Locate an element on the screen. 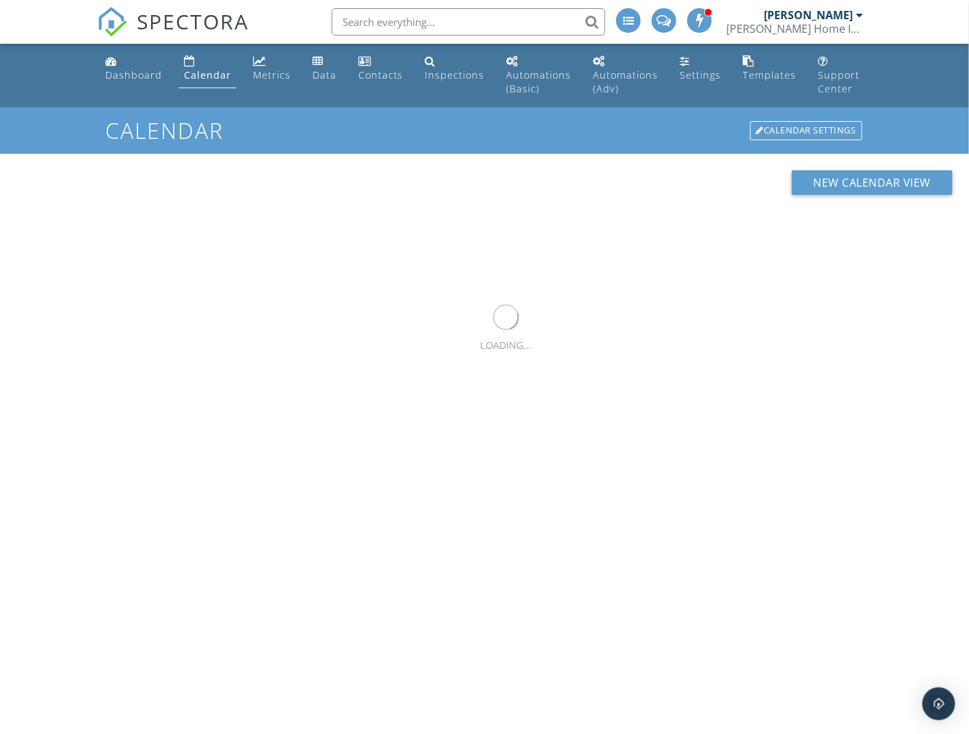 The image size is (969, 734). span: SPECTORA is located at coordinates (193, 21).